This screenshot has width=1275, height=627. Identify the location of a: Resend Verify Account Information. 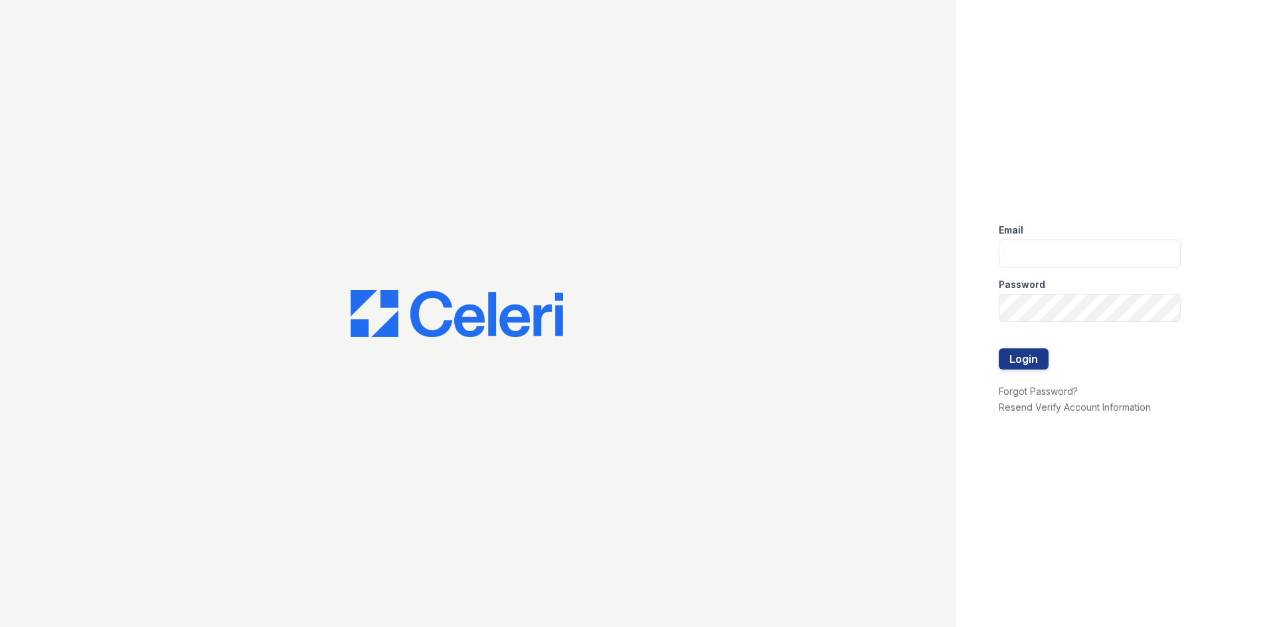
(1074, 407).